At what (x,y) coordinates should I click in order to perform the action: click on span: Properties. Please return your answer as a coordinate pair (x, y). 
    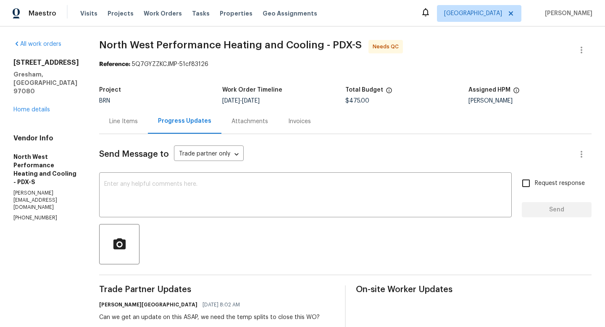
    Looking at the image, I should click on (236, 13).